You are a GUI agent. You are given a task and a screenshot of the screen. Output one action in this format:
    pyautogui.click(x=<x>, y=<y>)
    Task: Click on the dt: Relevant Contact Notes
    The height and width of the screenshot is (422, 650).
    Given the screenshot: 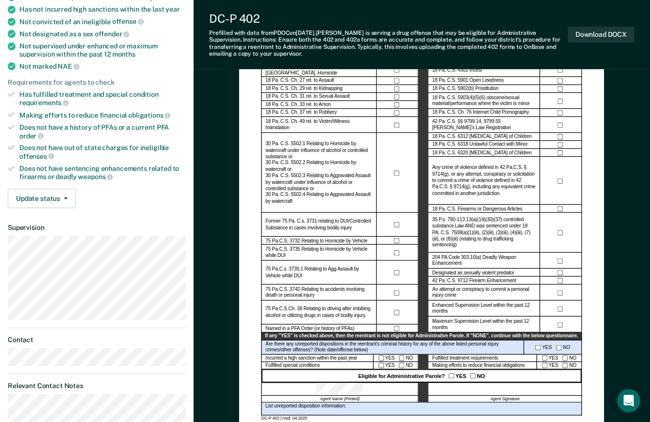 What is the action you would take?
    pyautogui.click(x=97, y=386)
    